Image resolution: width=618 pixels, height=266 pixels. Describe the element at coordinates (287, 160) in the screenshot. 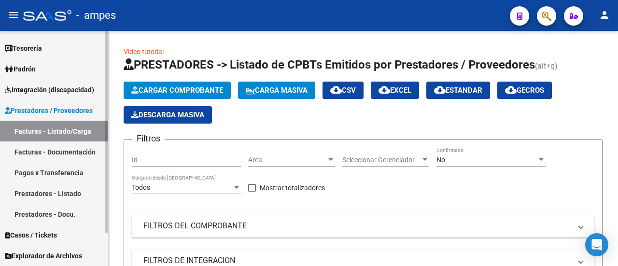

I see `span: Area` at that location.